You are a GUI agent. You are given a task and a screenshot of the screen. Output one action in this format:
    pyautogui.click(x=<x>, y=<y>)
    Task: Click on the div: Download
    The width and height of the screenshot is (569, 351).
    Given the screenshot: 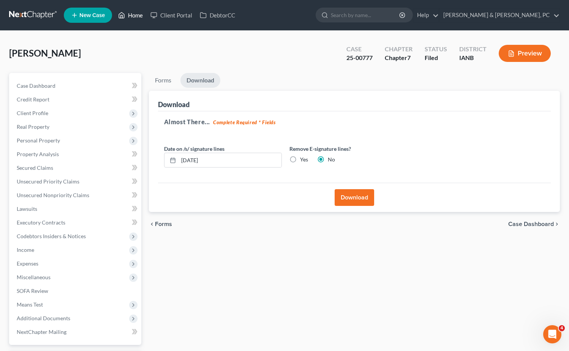 What is the action you would take?
    pyautogui.click(x=174, y=104)
    